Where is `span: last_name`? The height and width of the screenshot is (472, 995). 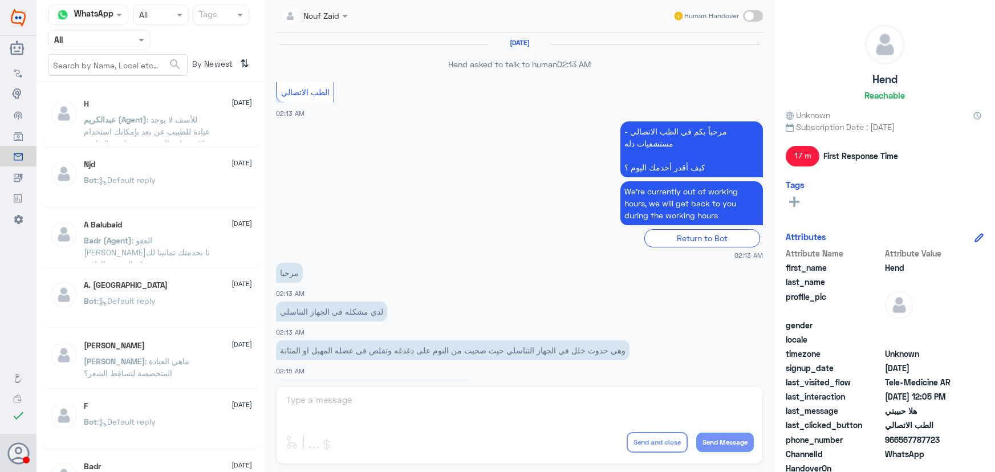
span: last_name is located at coordinates (835, 282).